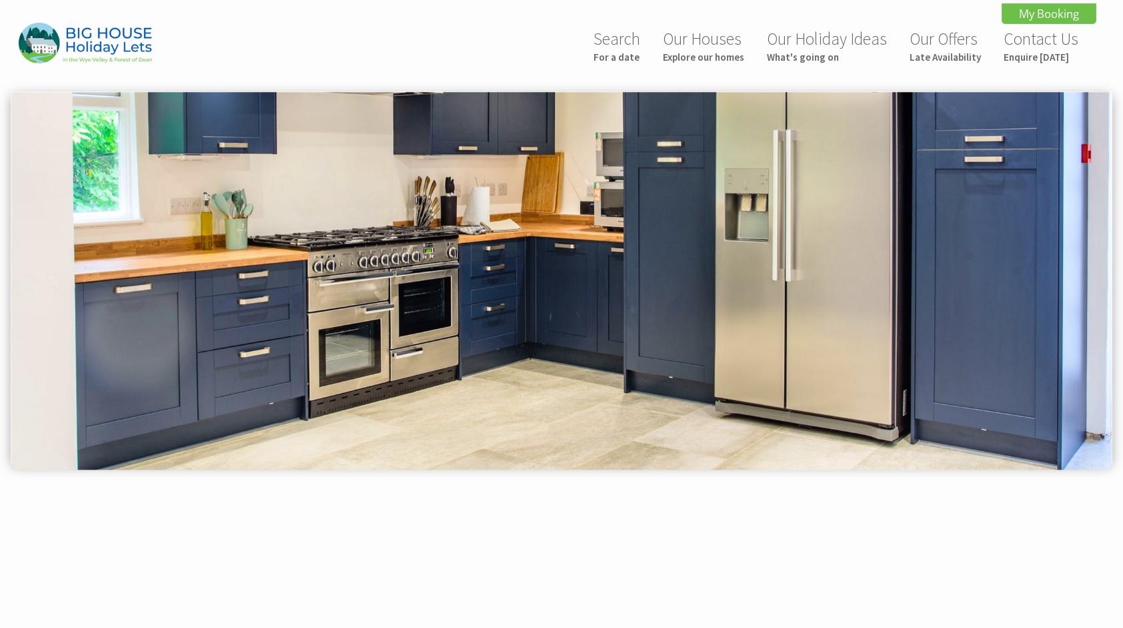 The height and width of the screenshot is (628, 1123). I want to click on a: SearchFor a date, so click(617, 45).